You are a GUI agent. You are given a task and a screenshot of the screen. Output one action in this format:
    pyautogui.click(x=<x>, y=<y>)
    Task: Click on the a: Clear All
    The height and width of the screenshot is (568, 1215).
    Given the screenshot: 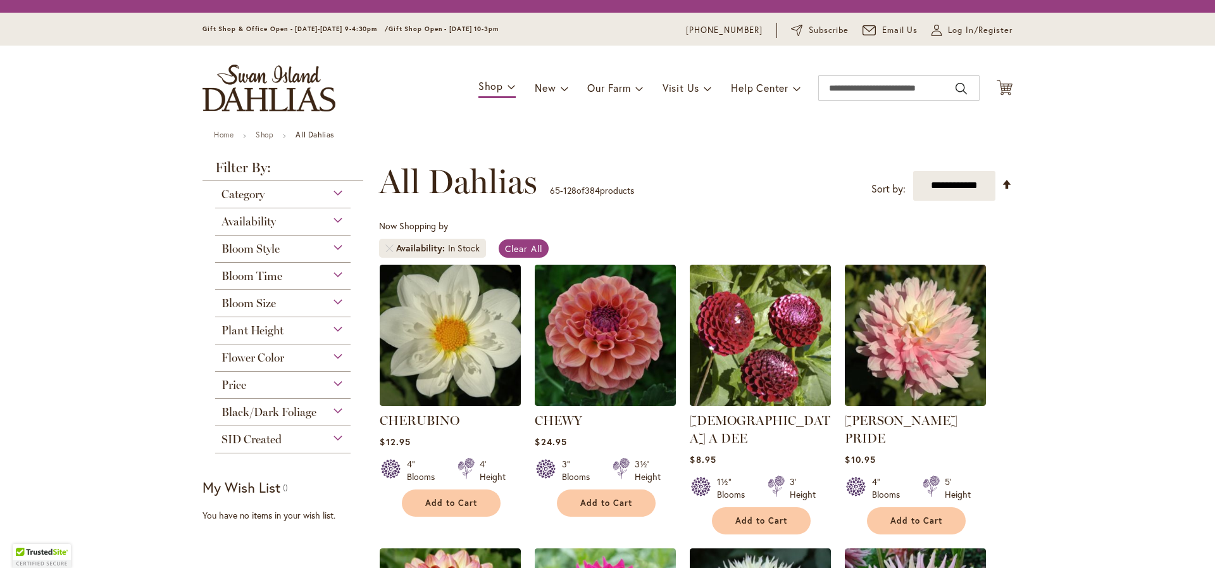 What is the action you would take?
    pyautogui.click(x=523, y=248)
    